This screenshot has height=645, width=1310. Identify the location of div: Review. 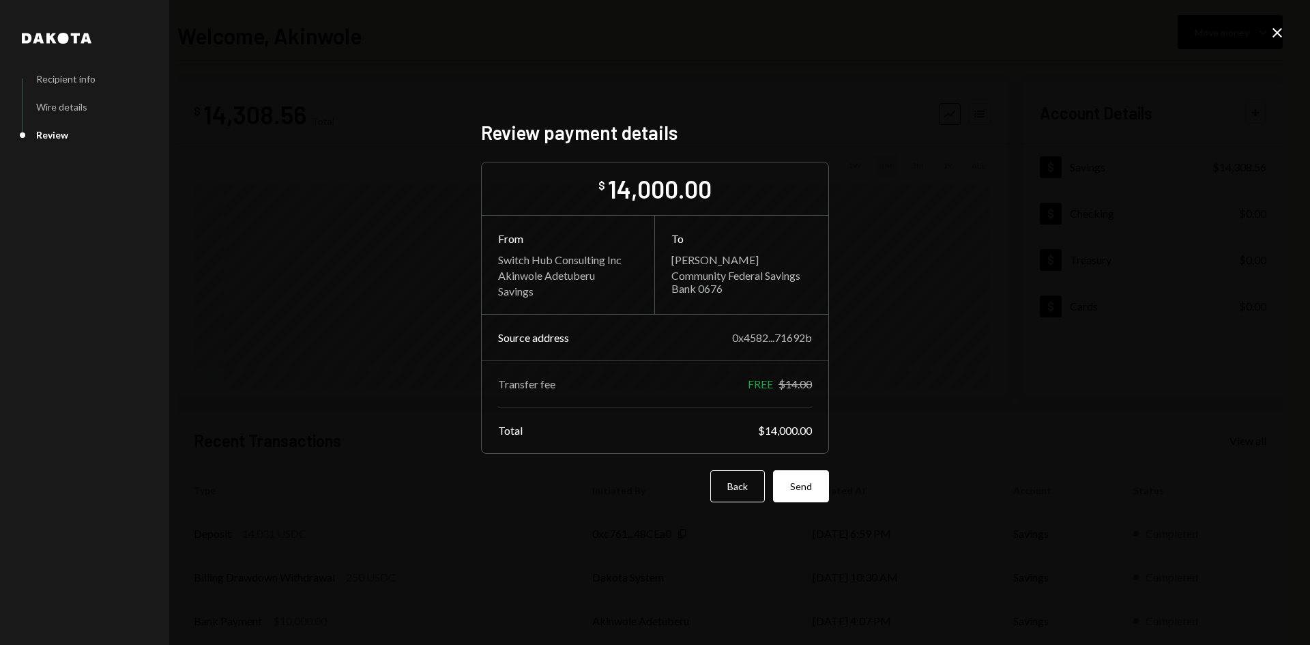
(52, 134).